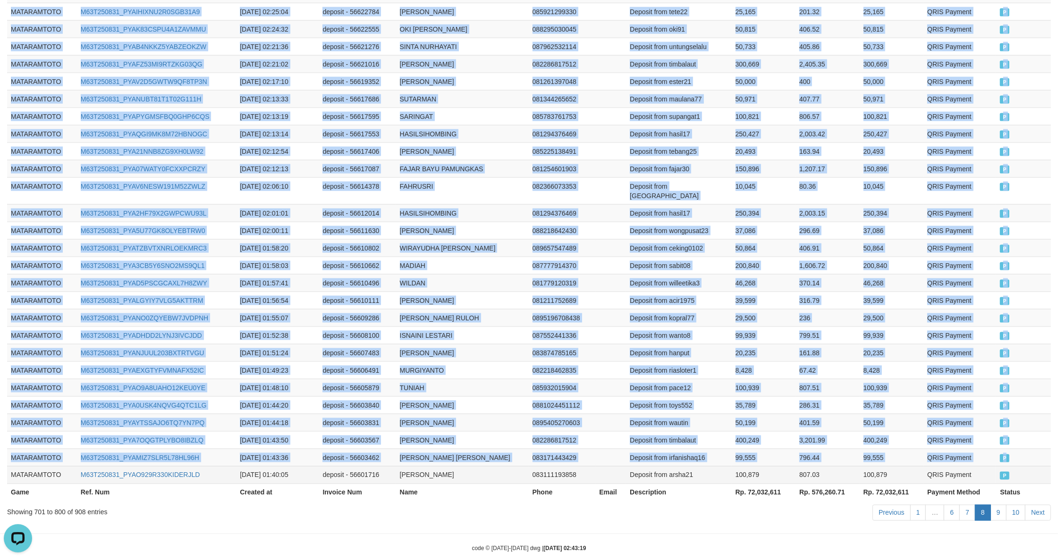 Image resolution: width=1058 pixels, height=560 pixels. What do you see at coordinates (828, 300) in the screenshot?
I see `td: 316.79` at bounding box center [828, 300].